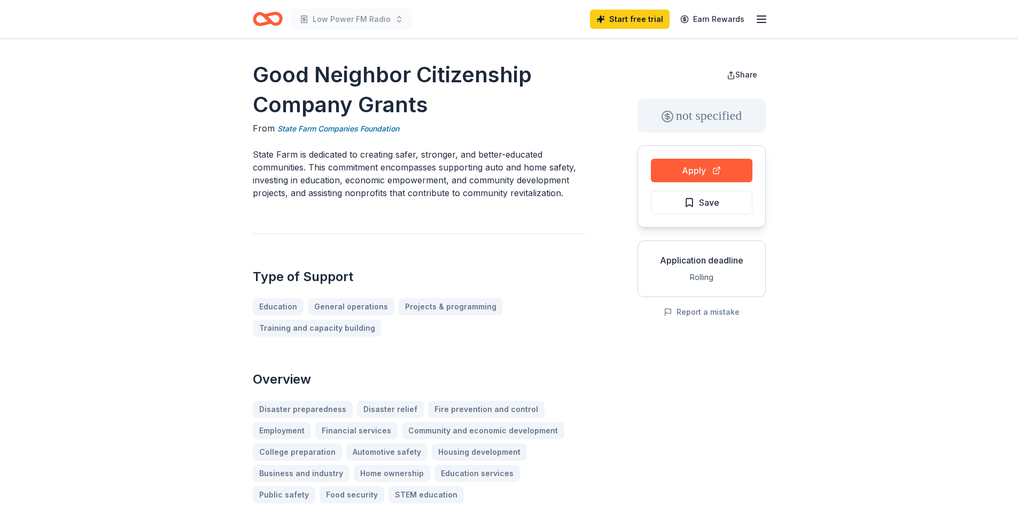 The height and width of the screenshot is (505, 1018). I want to click on h2: Overview, so click(419, 379).